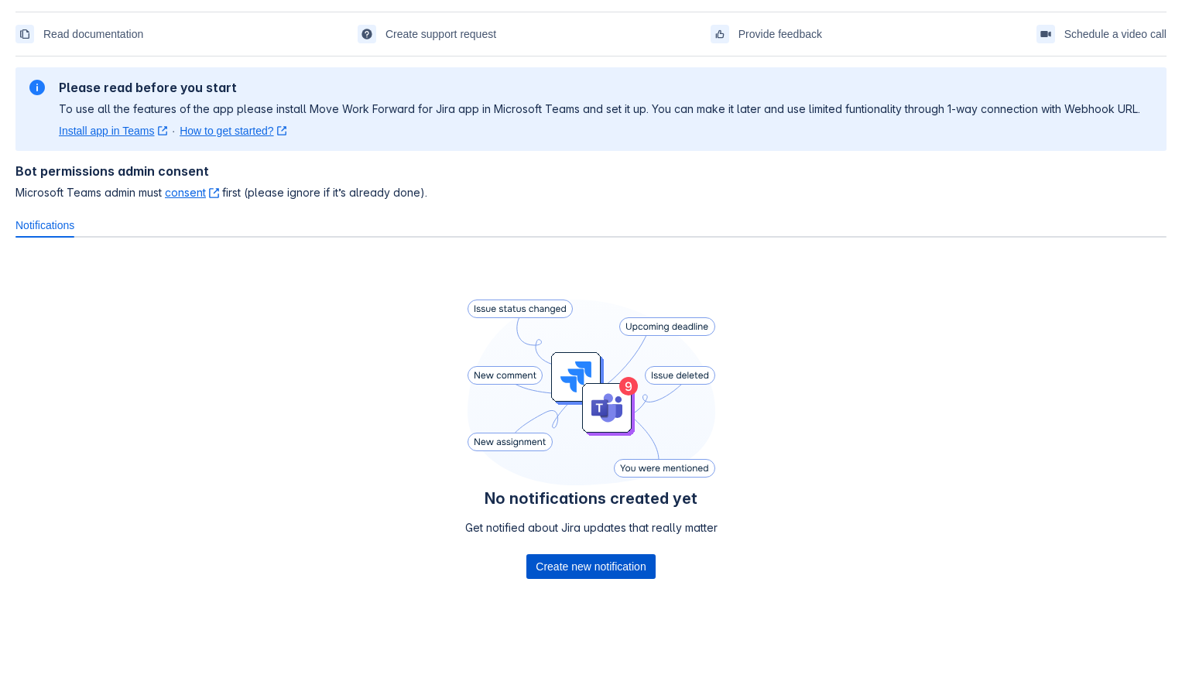 The width and height of the screenshot is (1182, 678). I want to click on span: Schedule a video call, so click(1116, 34).